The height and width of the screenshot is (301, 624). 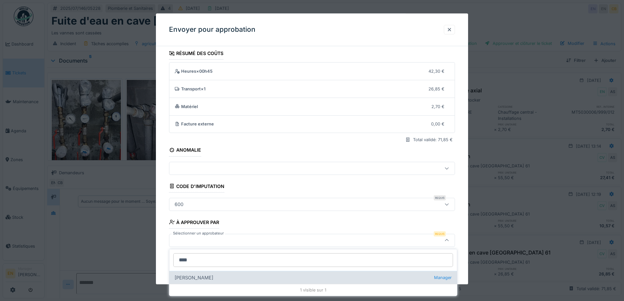 I want to click on div: 26,85 €, so click(x=436, y=89).